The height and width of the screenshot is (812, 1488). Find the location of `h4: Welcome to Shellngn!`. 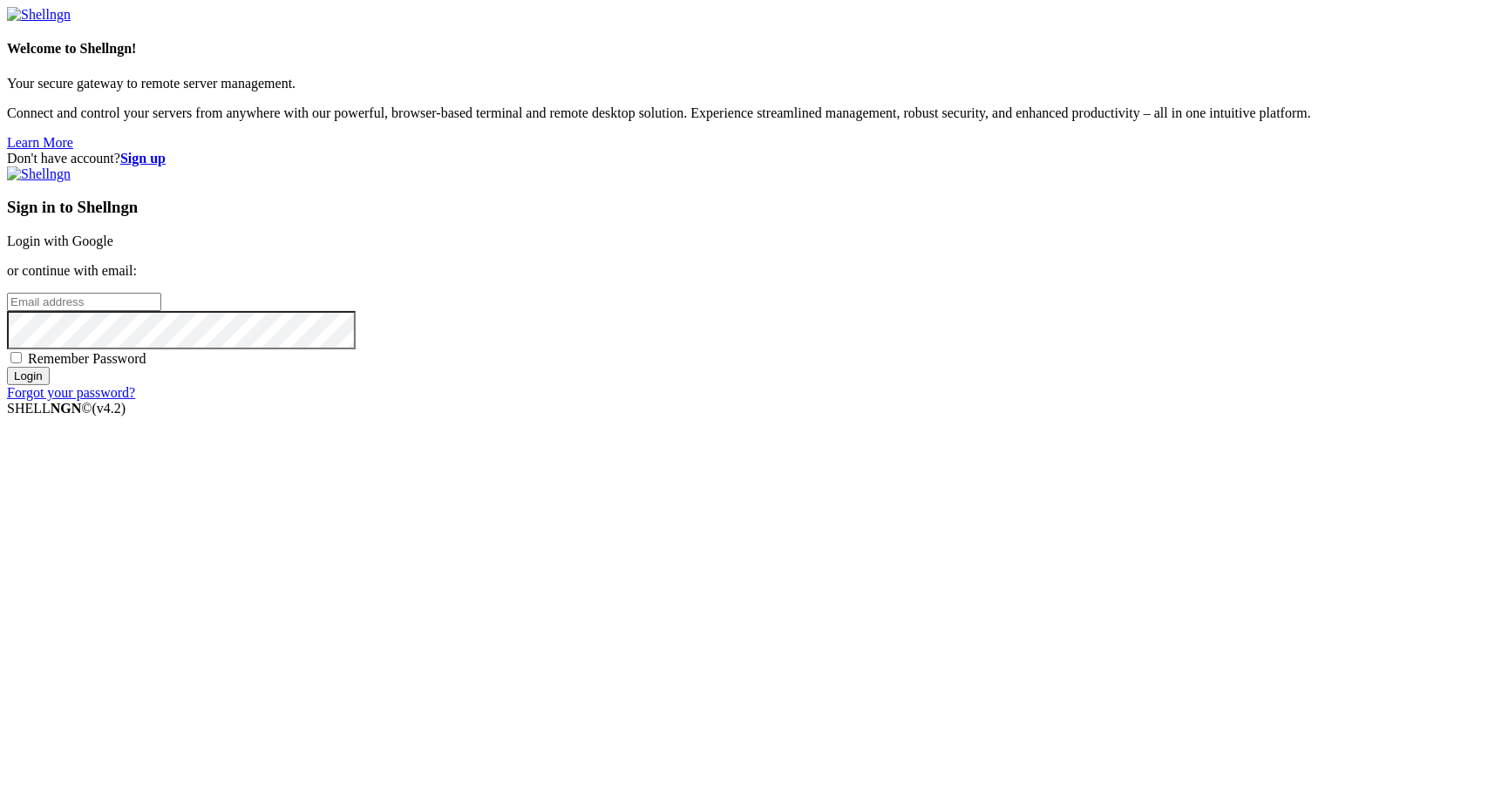

h4: Welcome to Shellngn! is located at coordinates (743, 49).